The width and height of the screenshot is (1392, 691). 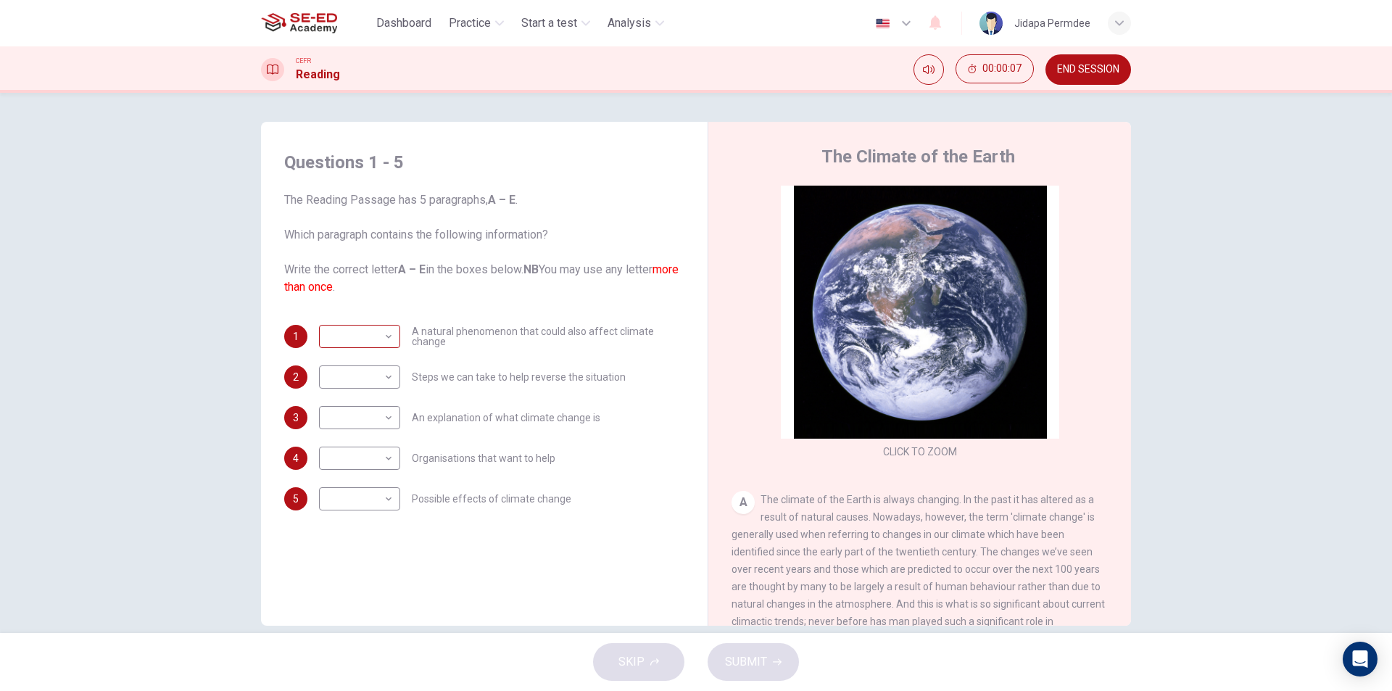 I want to click on a: Dashboard, so click(x=404, y=23).